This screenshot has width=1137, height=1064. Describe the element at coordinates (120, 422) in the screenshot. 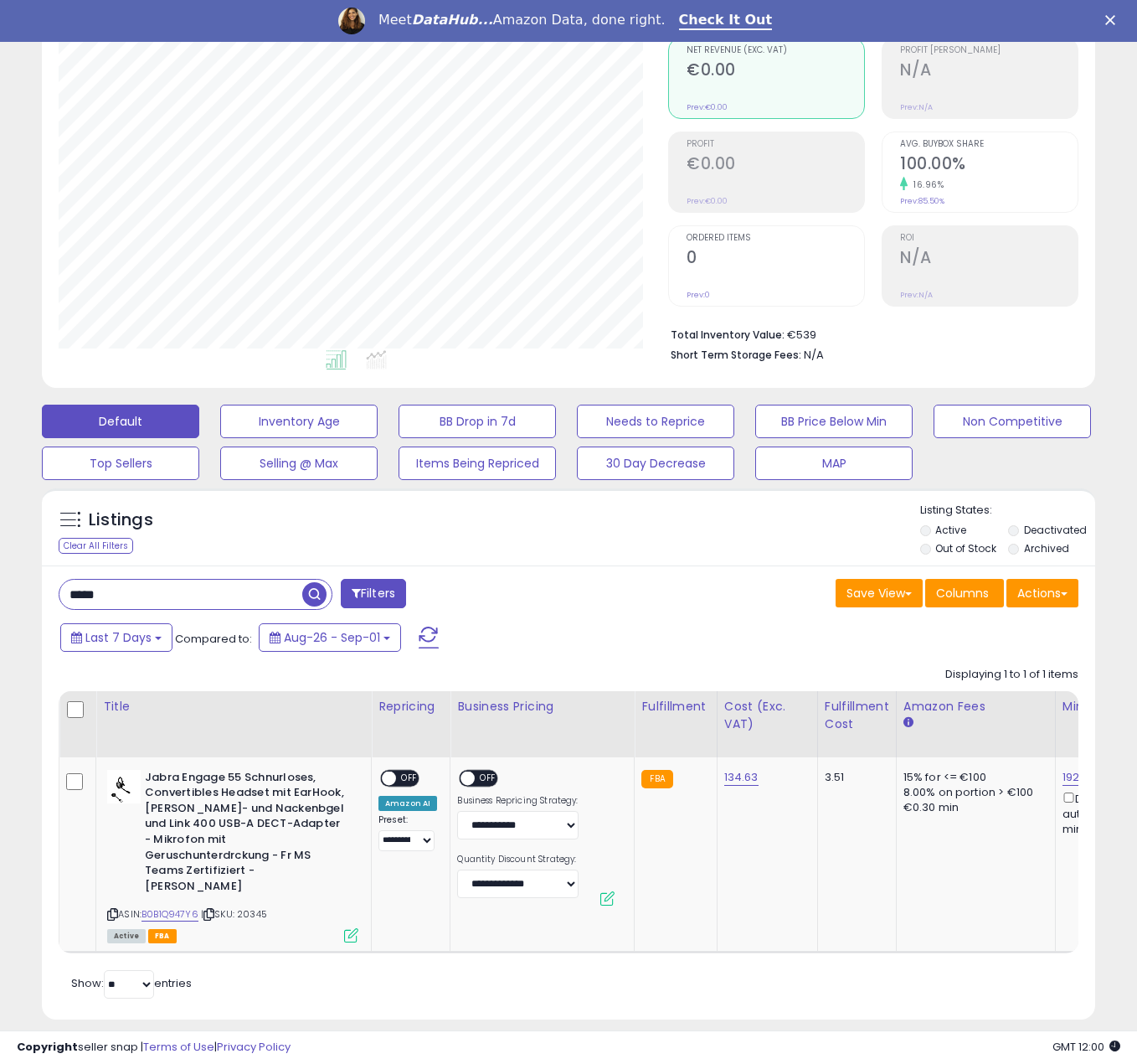

I see `button: Default` at that location.